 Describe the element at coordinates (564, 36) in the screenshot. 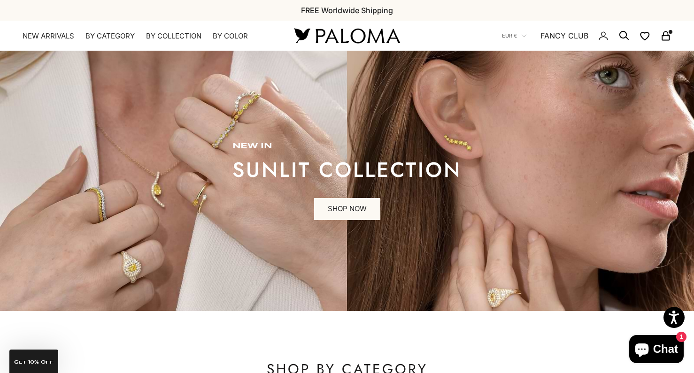

I see `a: FANCY CLUB` at that location.